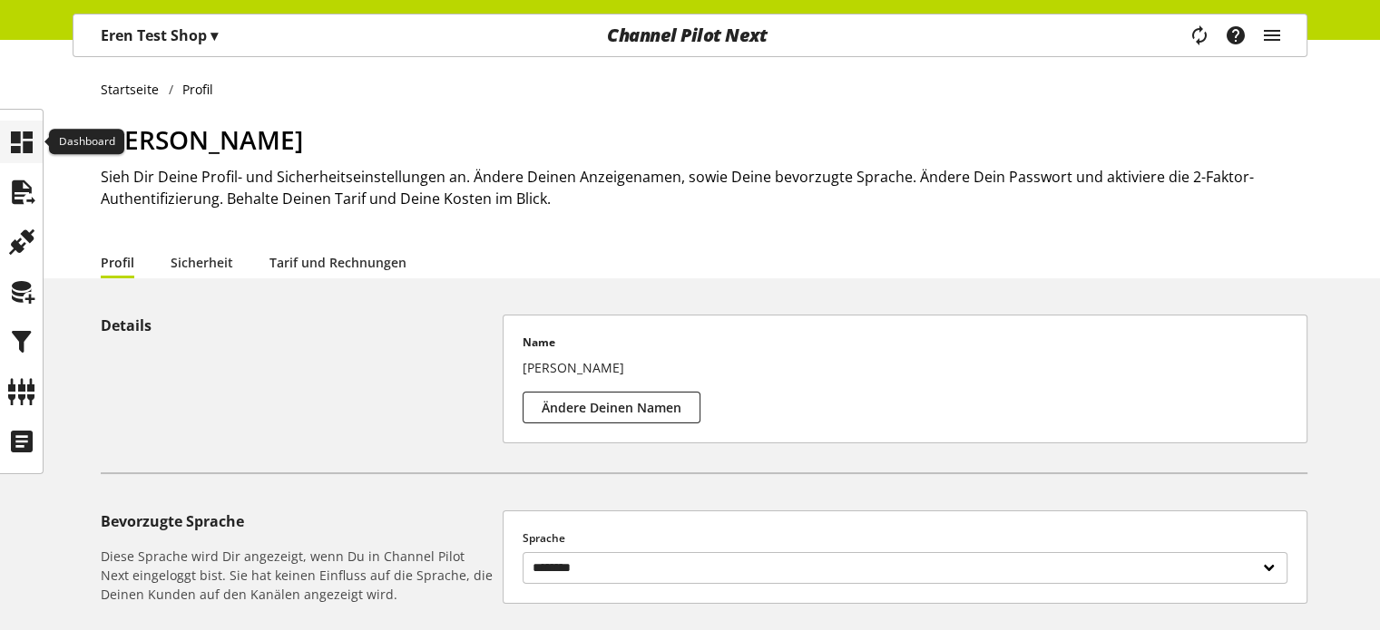 This screenshot has width=1380, height=630. What do you see at coordinates (159, 35) in the screenshot?
I see `p: Eren Test Shop` at bounding box center [159, 35].